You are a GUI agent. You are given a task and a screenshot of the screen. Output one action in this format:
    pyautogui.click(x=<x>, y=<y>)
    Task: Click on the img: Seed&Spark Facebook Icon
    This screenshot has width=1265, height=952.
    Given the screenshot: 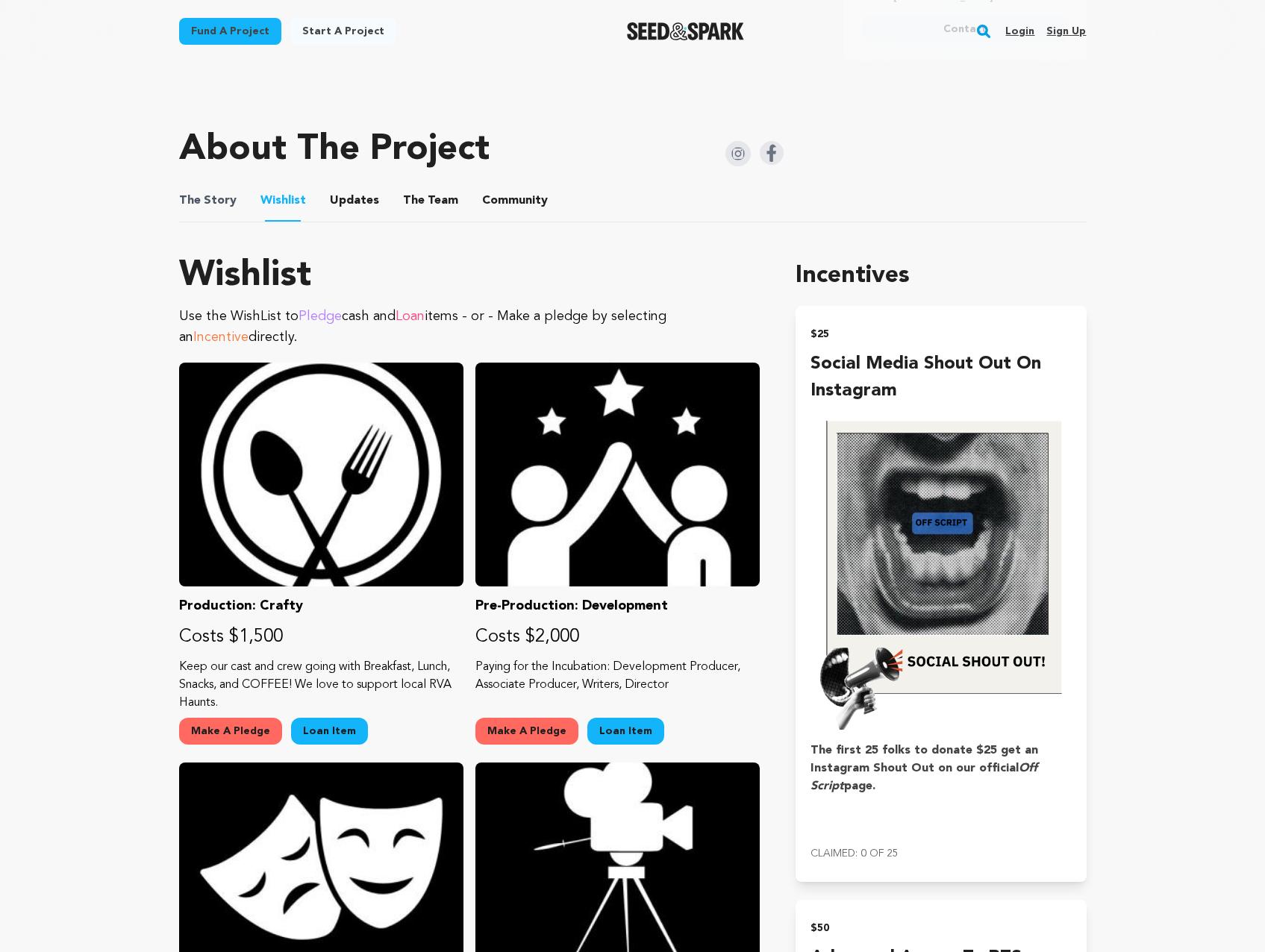 What is the action you would take?
    pyautogui.click(x=772, y=153)
    